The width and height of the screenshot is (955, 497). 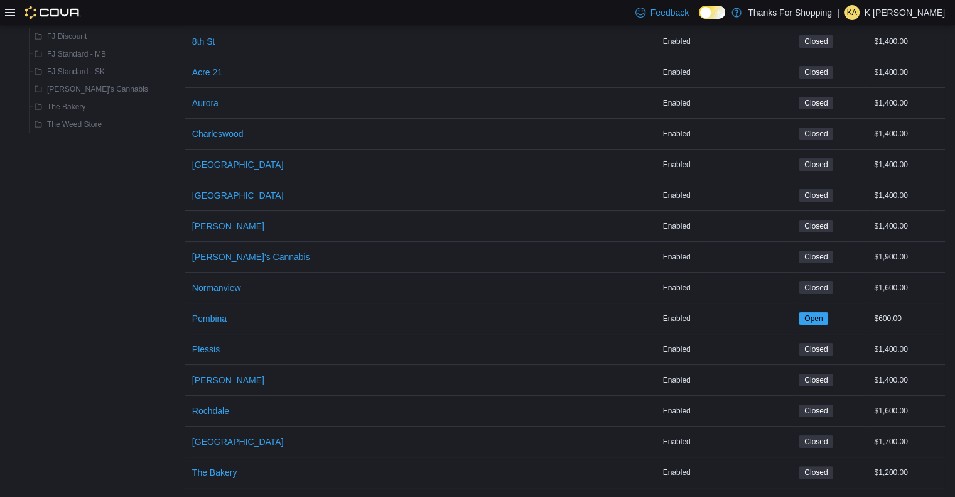 I want to click on button: The Weed Store, so click(x=68, y=124).